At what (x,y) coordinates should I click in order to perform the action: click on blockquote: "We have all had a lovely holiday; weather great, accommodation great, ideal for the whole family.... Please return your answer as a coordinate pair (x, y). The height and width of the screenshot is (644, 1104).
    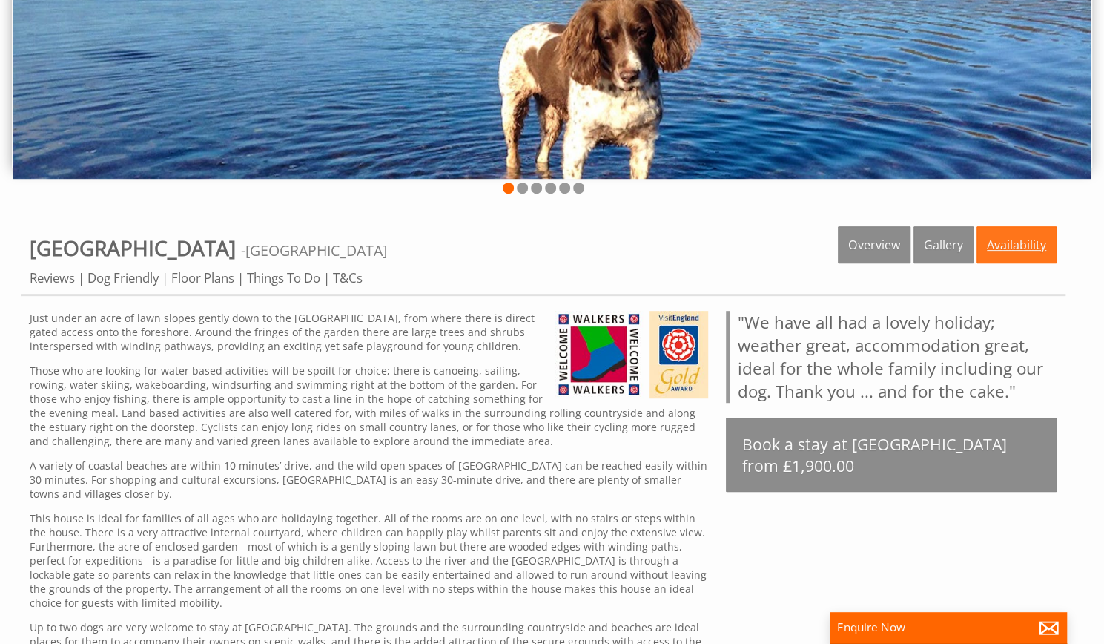
    Looking at the image, I should click on (892, 357).